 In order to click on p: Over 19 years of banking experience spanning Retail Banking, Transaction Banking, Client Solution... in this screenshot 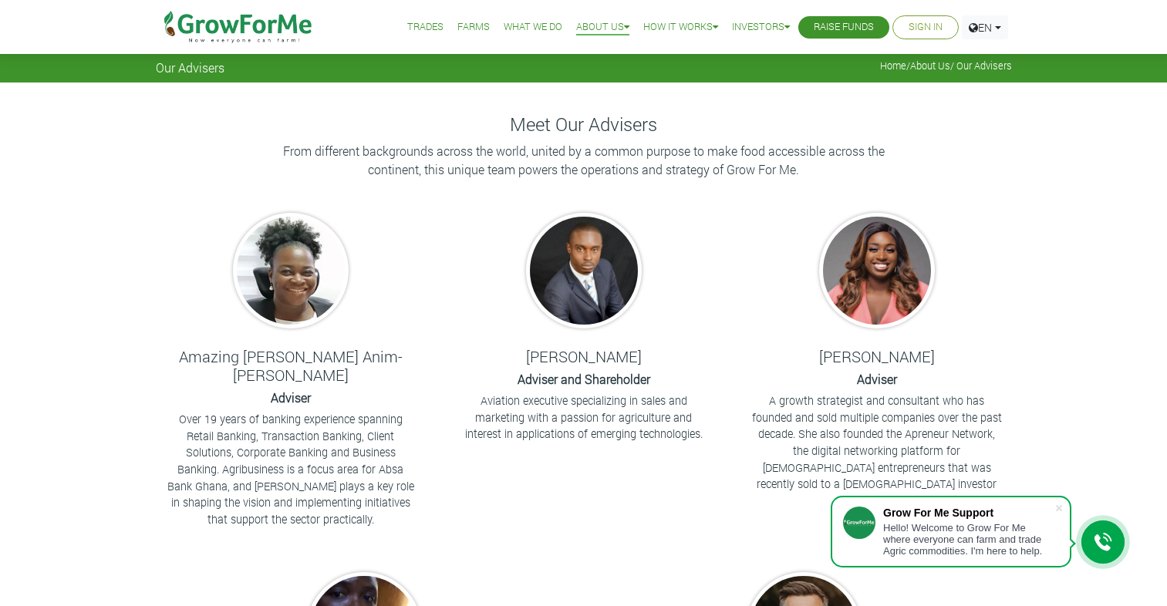, I will do `click(291, 469)`.